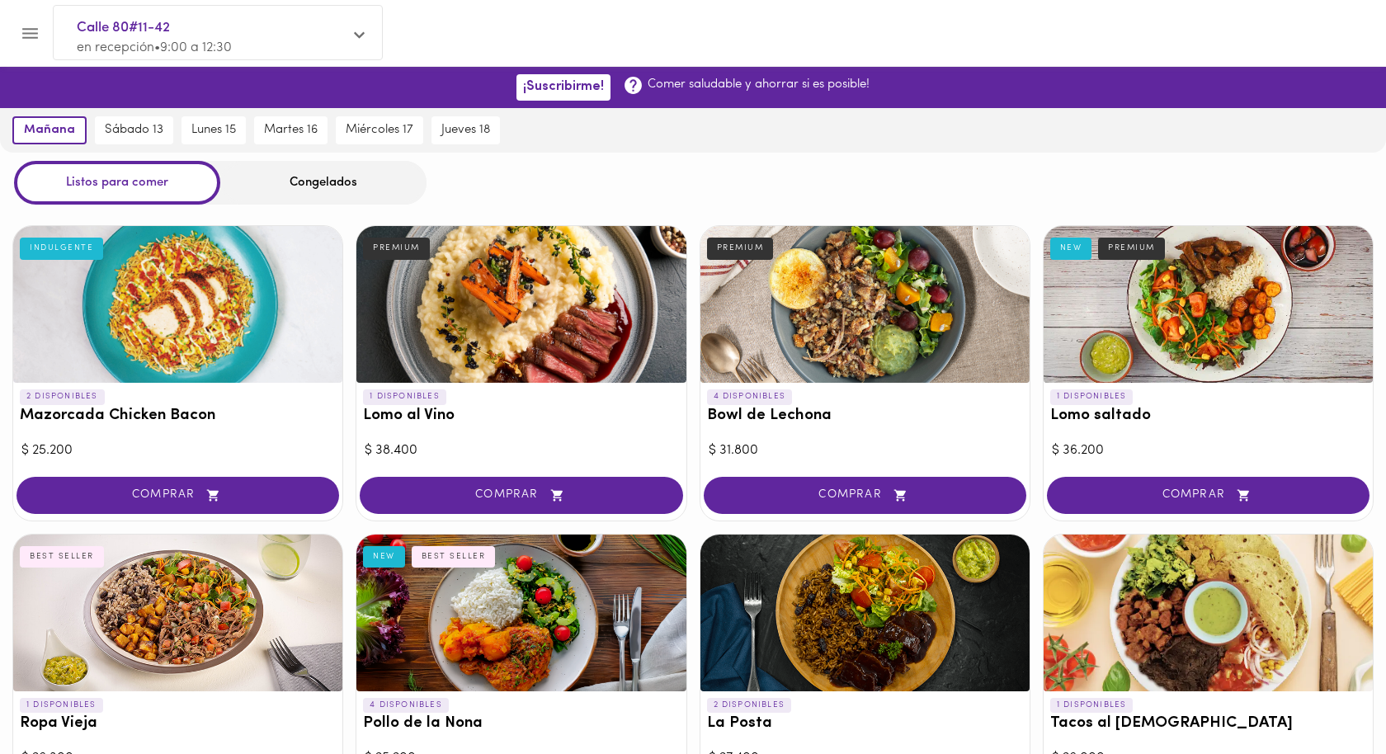 This screenshot has width=1386, height=754. I want to click on div: Congelados, so click(323, 182).